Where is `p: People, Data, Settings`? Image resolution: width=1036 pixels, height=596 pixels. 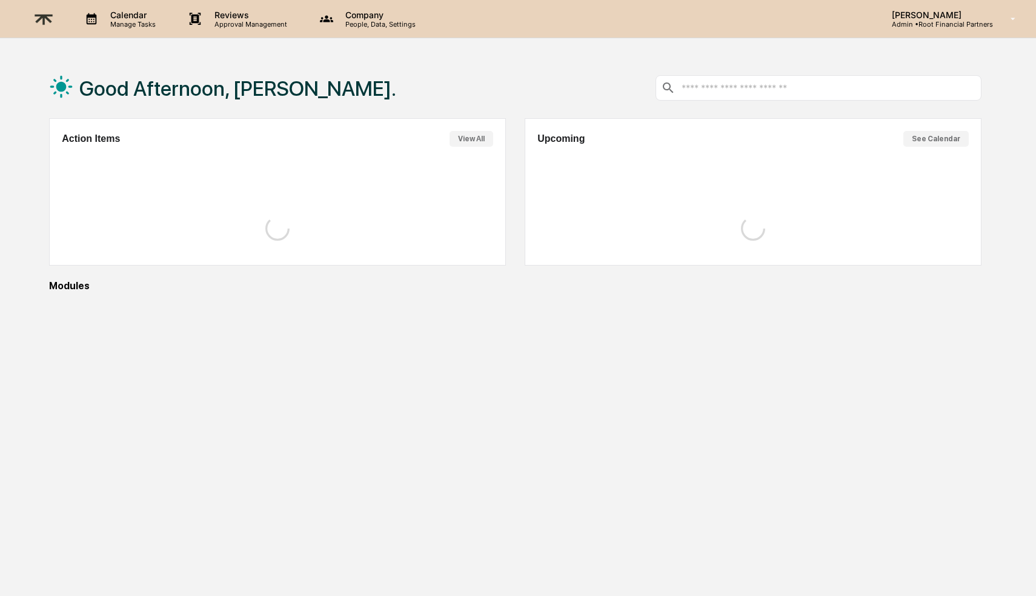 p: People, Data, Settings is located at coordinates (379, 24).